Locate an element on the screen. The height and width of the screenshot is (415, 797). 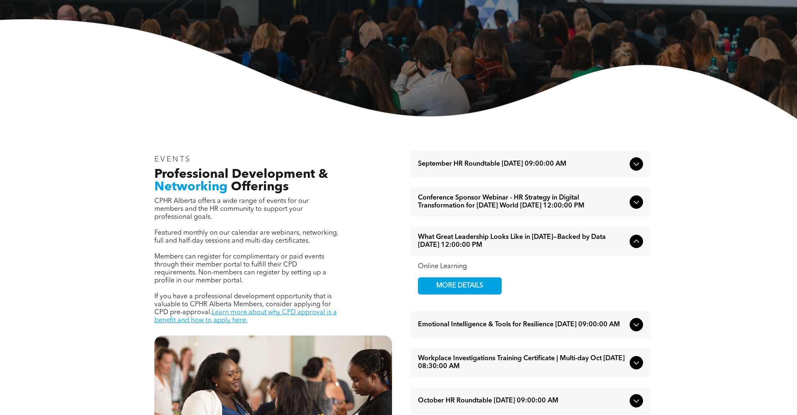
a: MORE DETAILS is located at coordinates (460, 286).